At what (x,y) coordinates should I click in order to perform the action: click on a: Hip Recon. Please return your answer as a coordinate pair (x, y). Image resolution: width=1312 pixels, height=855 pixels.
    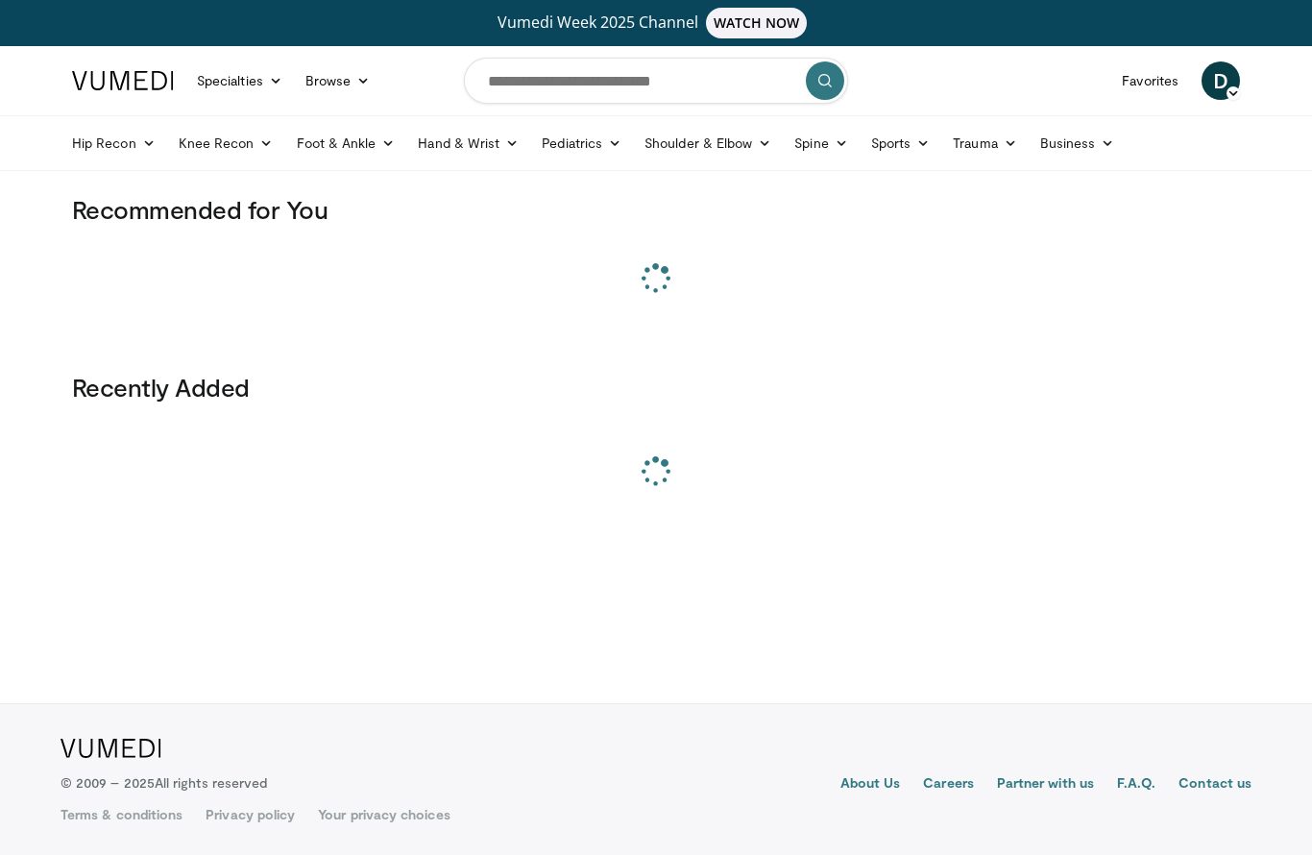
    Looking at the image, I should click on (113, 143).